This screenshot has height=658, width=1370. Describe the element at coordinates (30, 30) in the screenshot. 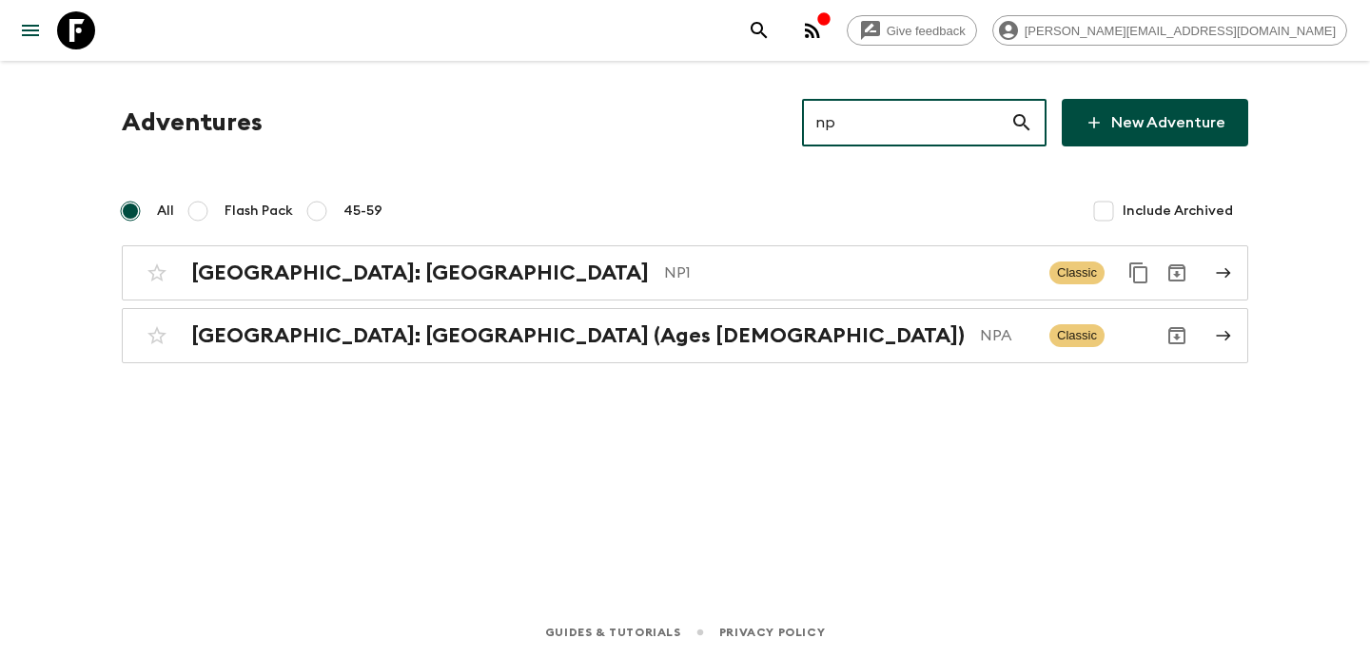

I see `button: menu` at that location.